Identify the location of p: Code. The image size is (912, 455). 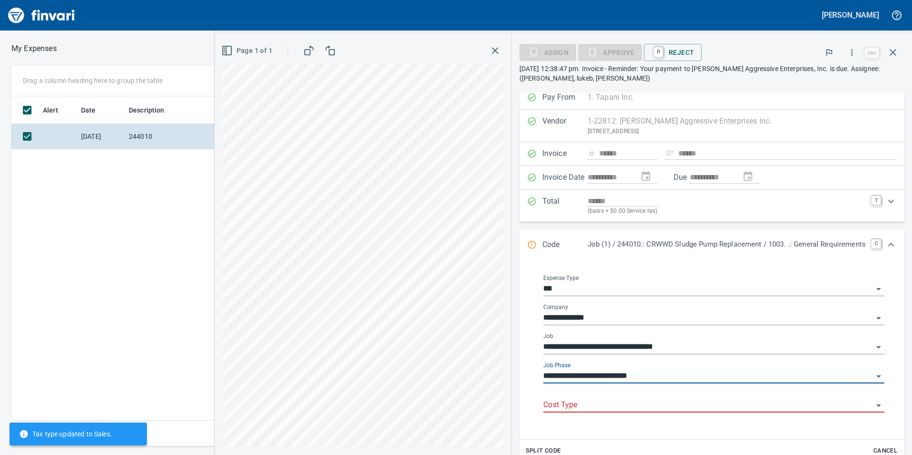
(565, 245).